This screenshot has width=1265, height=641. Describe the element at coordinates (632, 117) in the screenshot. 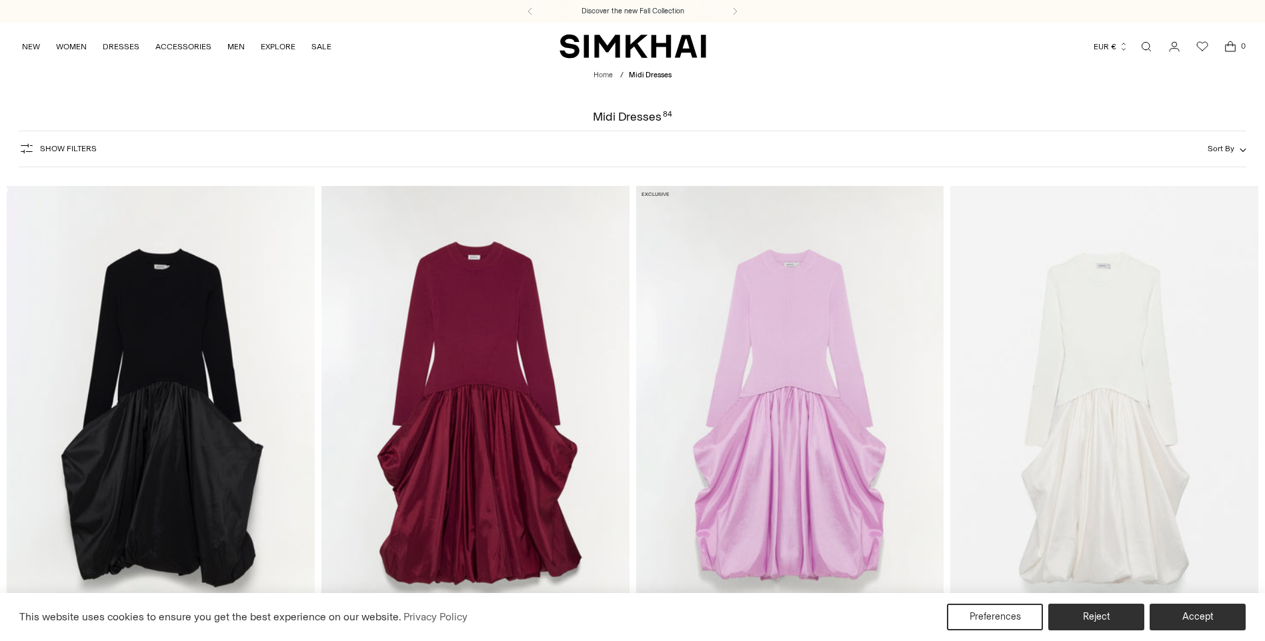

I see `h1: Midi Dresses` at that location.